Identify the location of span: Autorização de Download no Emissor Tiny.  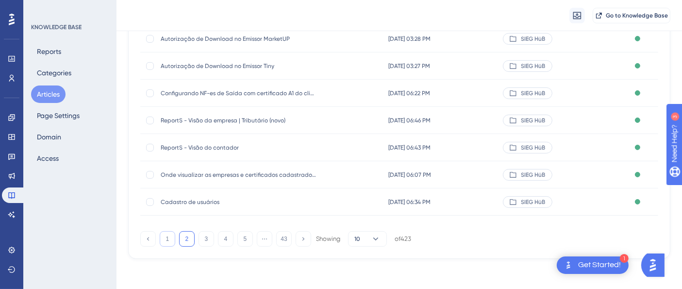
(238, 66).